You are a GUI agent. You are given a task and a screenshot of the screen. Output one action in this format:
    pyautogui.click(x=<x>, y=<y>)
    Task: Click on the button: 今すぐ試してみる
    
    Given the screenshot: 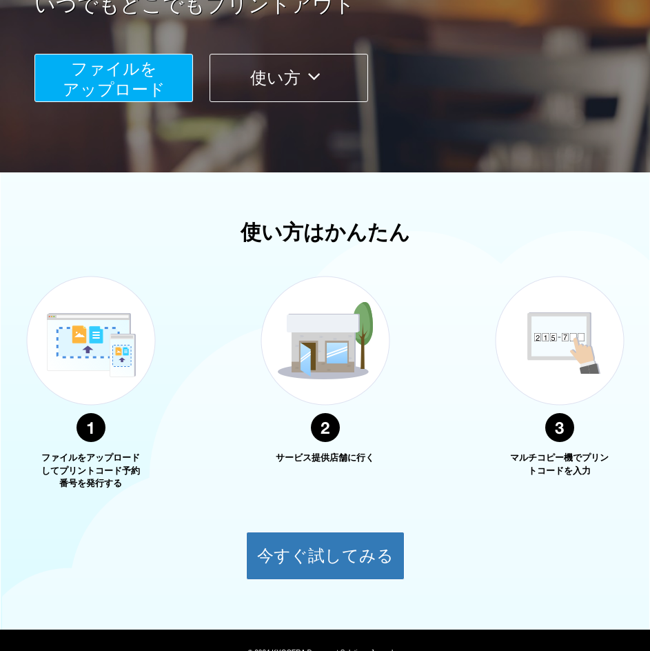 What is the action you would take?
    pyautogui.click(x=325, y=556)
    